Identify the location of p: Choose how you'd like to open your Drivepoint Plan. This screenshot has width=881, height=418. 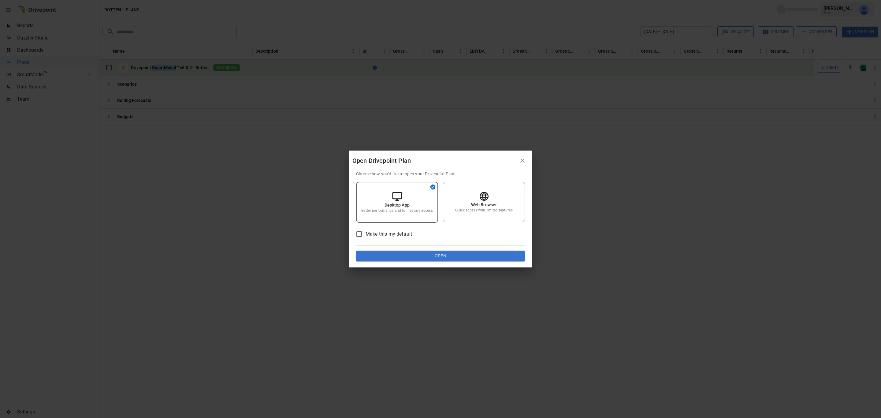
(440, 174).